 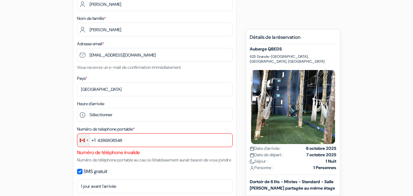 I want to click on input: Entrer adresse e-mail, so click(x=155, y=55).